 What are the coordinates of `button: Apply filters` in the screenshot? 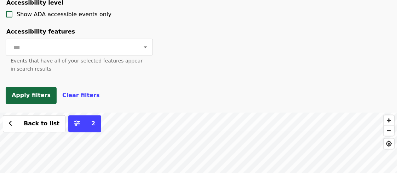 It's located at (31, 96).